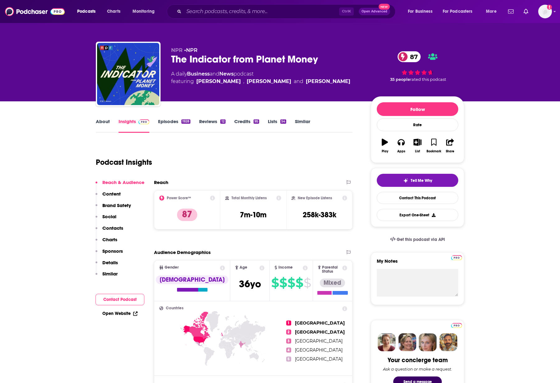 The image size is (560, 383). Describe the element at coordinates (385, 146) in the screenshot. I see `button: Play` at that location.